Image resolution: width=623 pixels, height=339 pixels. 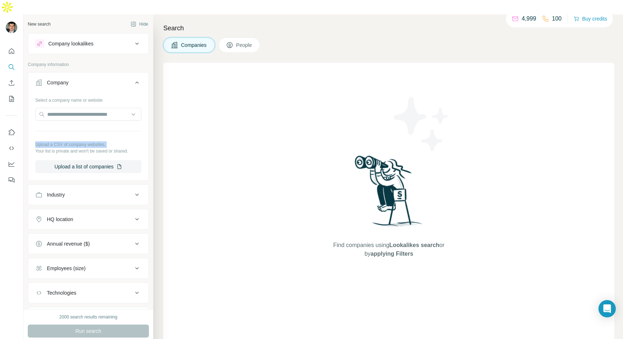 What do you see at coordinates (88, 44) in the screenshot?
I see `button: Company lookalikes` at bounding box center [88, 44].